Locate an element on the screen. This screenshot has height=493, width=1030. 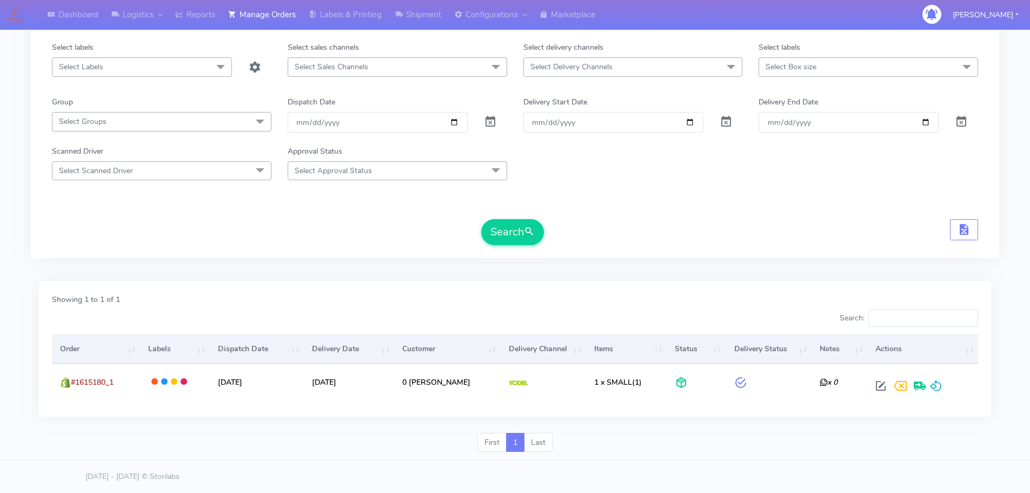
label: Search: is located at coordinates (909, 318).